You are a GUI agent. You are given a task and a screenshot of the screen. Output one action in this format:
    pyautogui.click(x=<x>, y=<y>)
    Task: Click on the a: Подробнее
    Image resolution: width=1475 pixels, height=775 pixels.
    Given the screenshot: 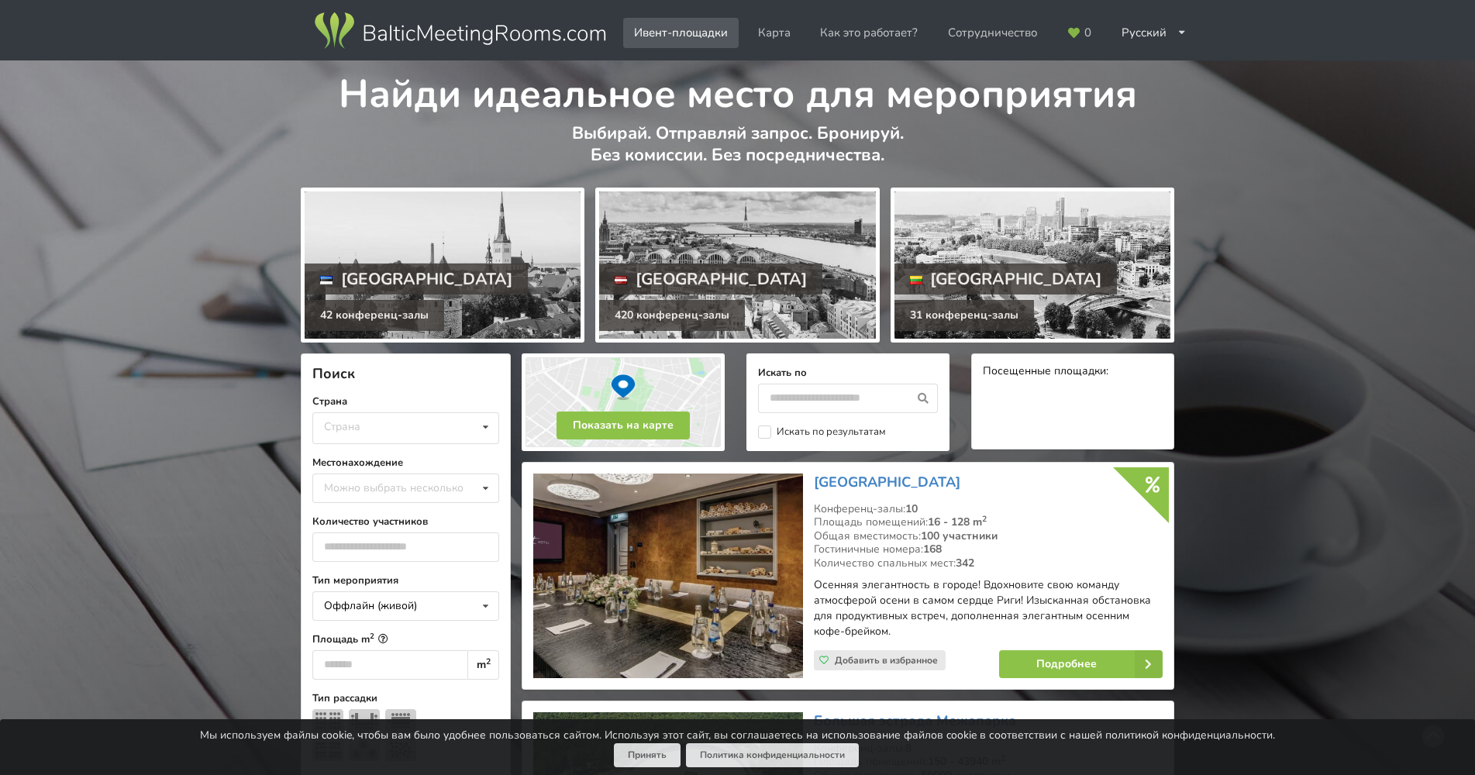 What is the action you would take?
    pyautogui.click(x=1081, y=664)
    